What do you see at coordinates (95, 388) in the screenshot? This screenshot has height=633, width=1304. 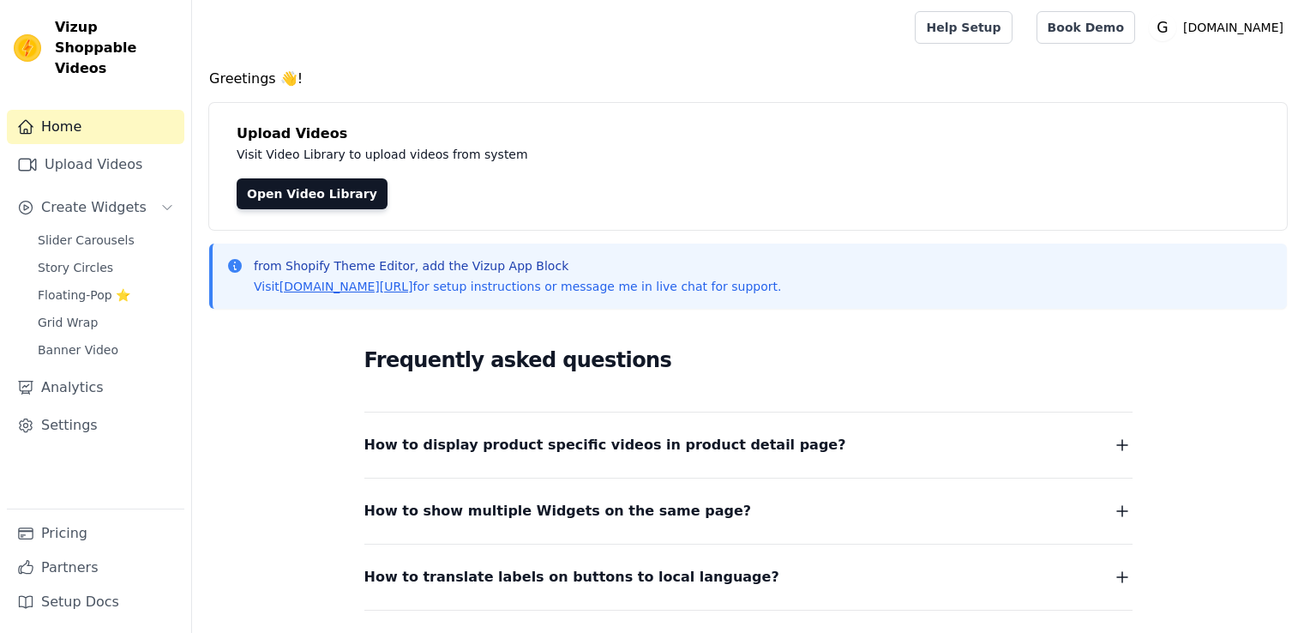 I see `a: Analytics` at bounding box center [95, 388].